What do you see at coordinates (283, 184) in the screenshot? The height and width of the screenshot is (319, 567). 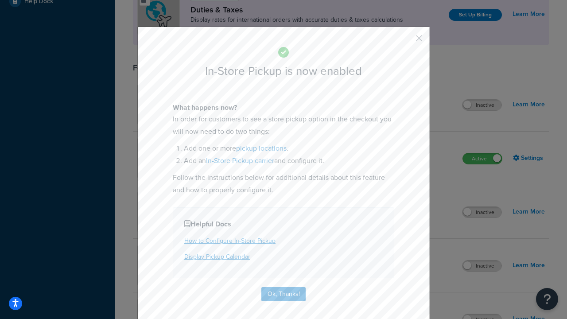 I see `p: Follow the instructions below for additional details about this feature and how to properly confi...` at bounding box center [283, 184].